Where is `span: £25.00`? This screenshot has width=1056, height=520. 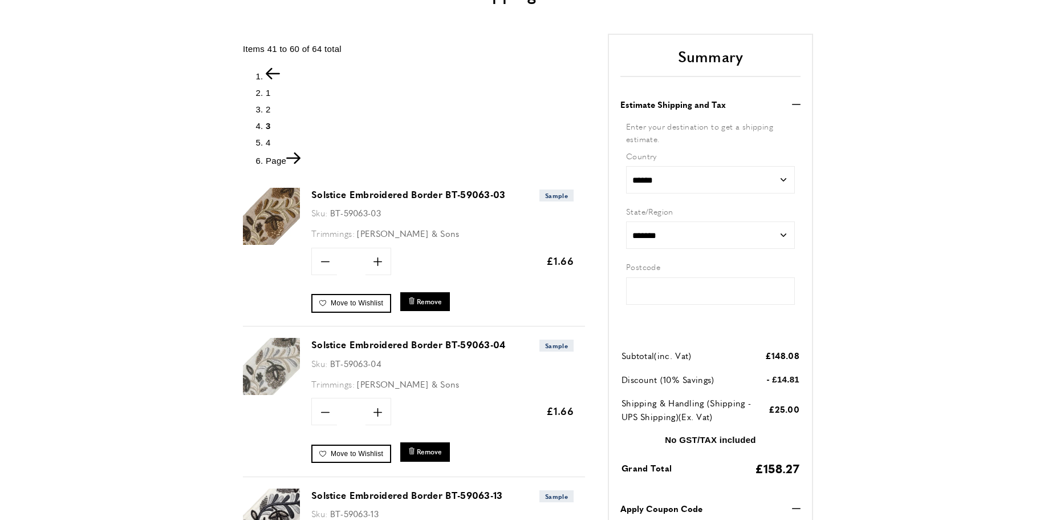
span: £25.00 is located at coordinates (784, 408).